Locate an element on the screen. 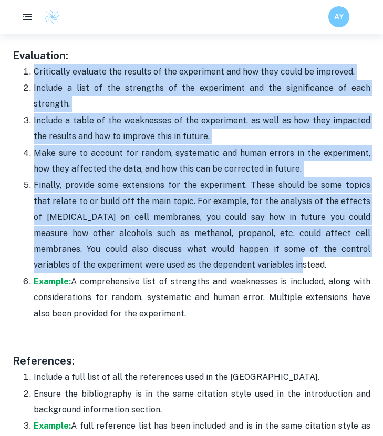 The width and height of the screenshot is (383, 436). p: Make sure to account for random, systematic and human errors in the experiment, how they affected... is located at coordinates (202, 161).